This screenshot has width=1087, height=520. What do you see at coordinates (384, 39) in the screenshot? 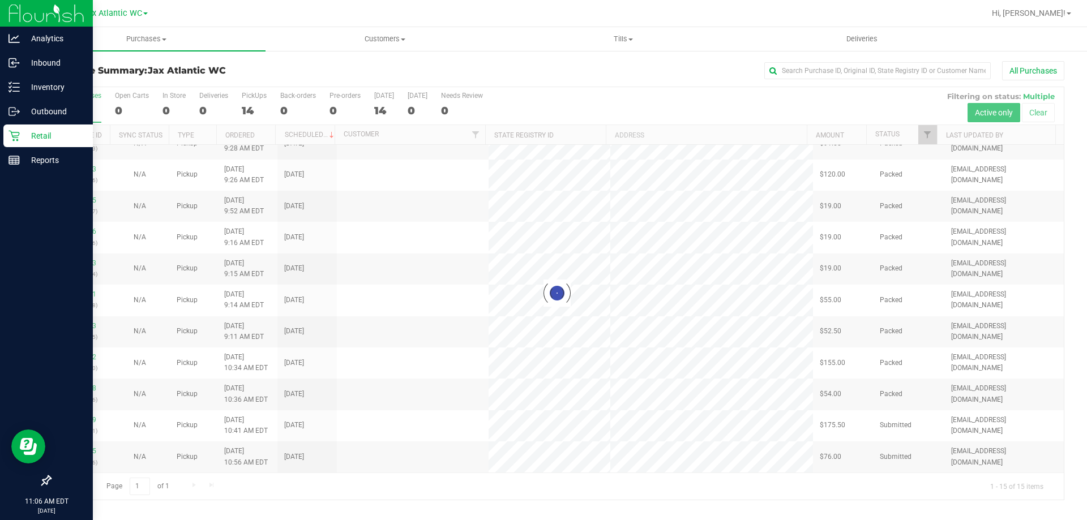
I see `a: Customers` at bounding box center [384, 39].